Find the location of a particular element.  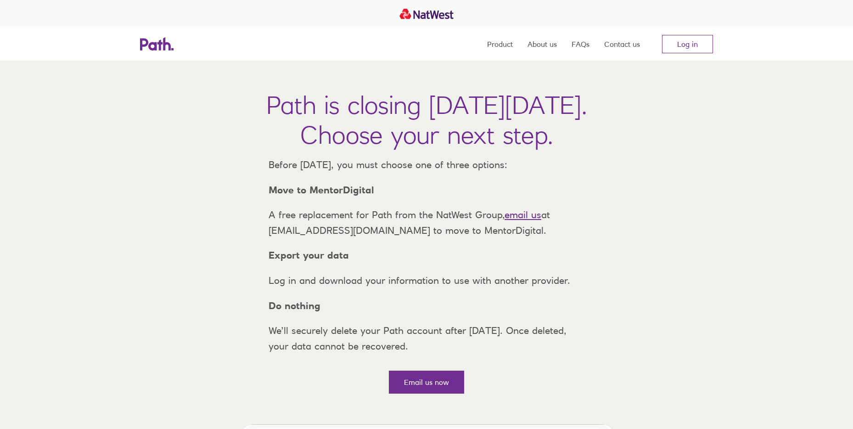

a: email us is located at coordinates (523, 214).